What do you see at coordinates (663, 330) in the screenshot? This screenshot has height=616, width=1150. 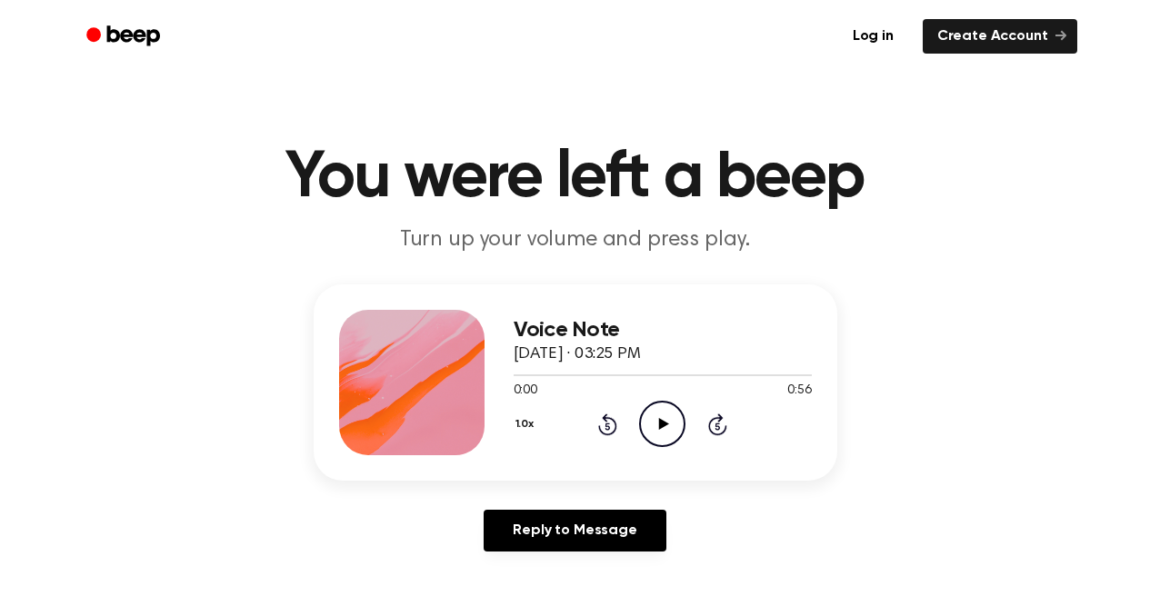 I see `h3: Voice Note` at bounding box center [663, 330].